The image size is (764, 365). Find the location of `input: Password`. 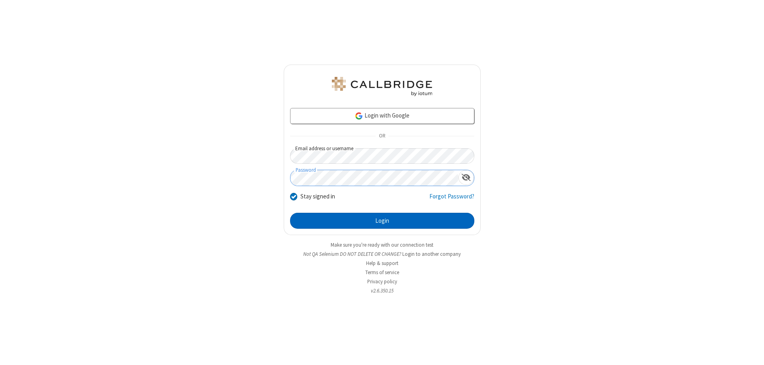

input: Password is located at coordinates (375, 178).